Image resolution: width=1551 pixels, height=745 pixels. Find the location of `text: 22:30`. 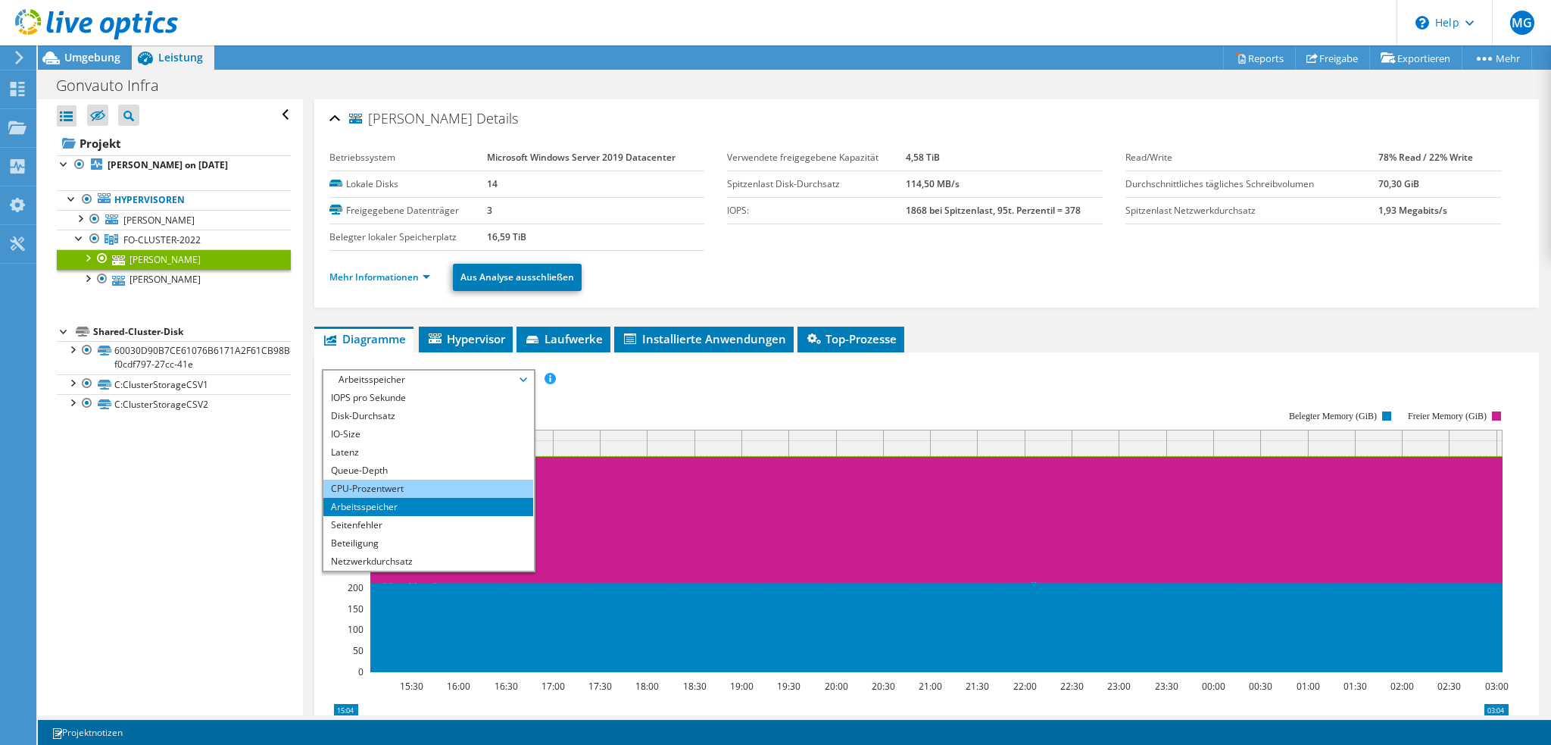

text: 22:30 is located at coordinates (1071, 686).